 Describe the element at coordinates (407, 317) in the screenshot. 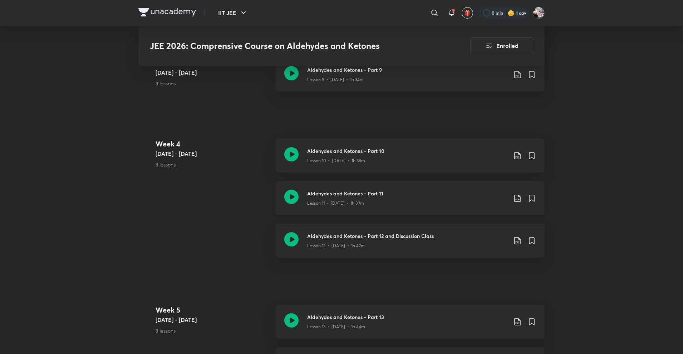

I see `h3: Aldehydes and Ketones - Part 13` at that location.